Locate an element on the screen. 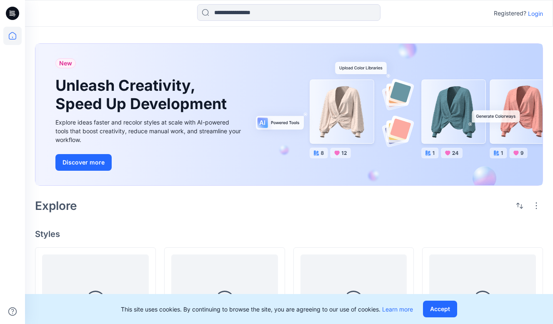 The width and height of the screenshot is (553, 324). button: Accept is located at coordinates (440, 309).